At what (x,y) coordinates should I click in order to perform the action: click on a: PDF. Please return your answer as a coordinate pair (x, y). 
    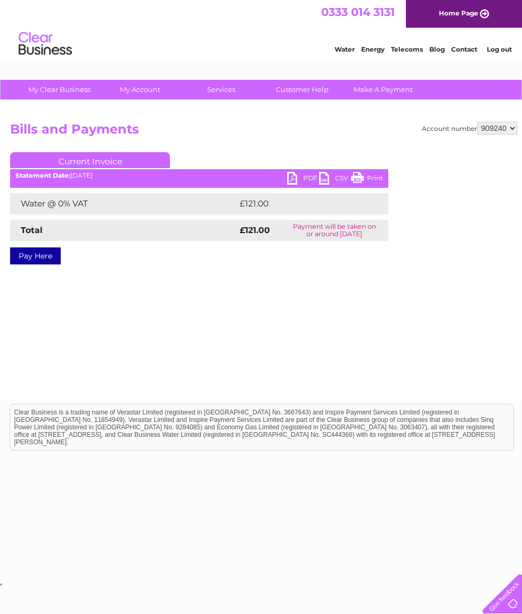
    Looking at the image, I should click on (303, 179).